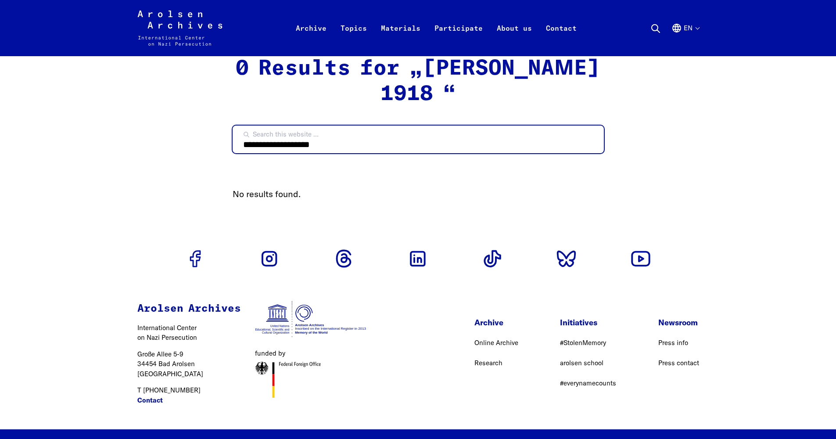 The image size is (836, 439). I want to click on a: About us, so click(514, 39).